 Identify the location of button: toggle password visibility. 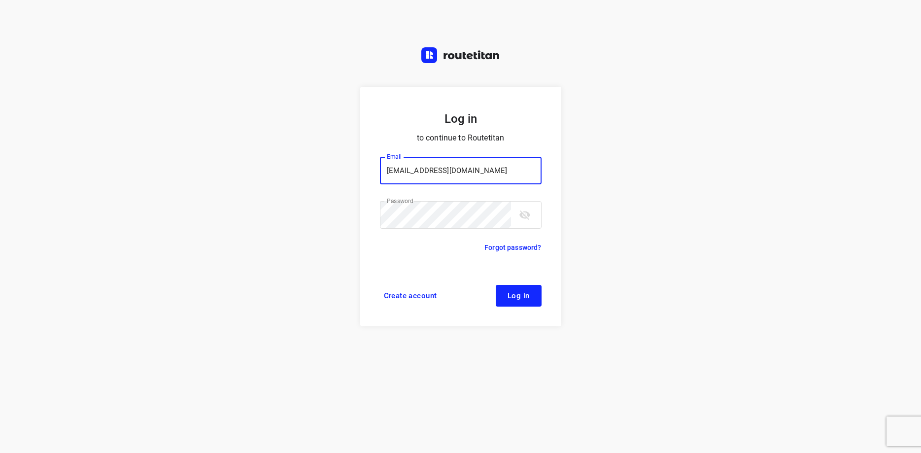
(525, 215).